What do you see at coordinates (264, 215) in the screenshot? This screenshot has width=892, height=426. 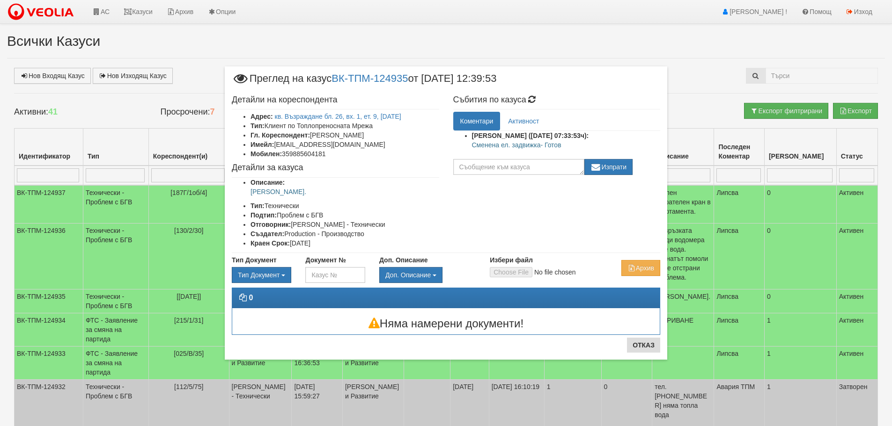 I see `b: Подтип:` at bounding box center [264, 215].